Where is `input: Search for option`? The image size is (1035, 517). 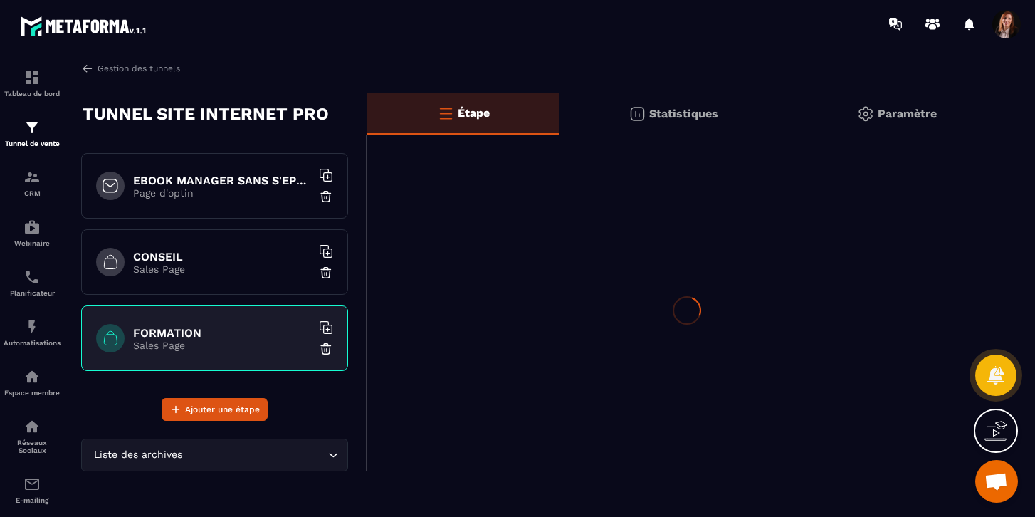
input: Search for option is located at coordinates (255, 455).